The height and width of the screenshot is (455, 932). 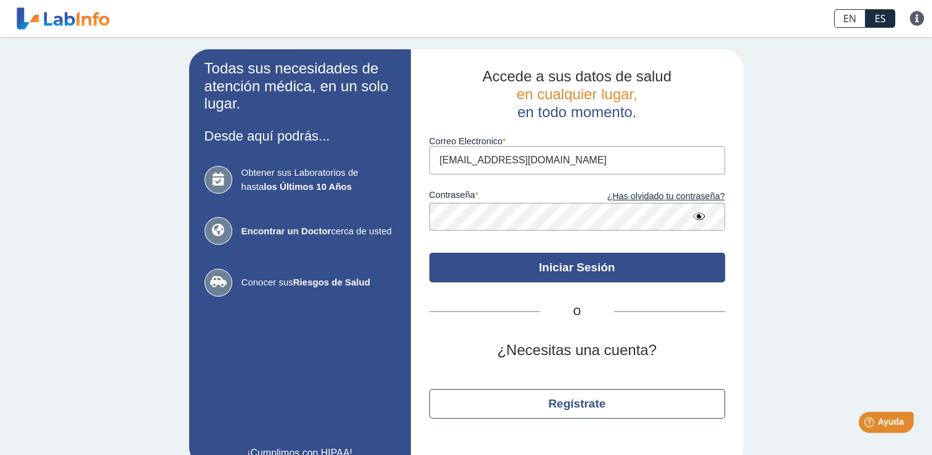 I want to click on span: Conocer sus, so click(x=319, y=282).